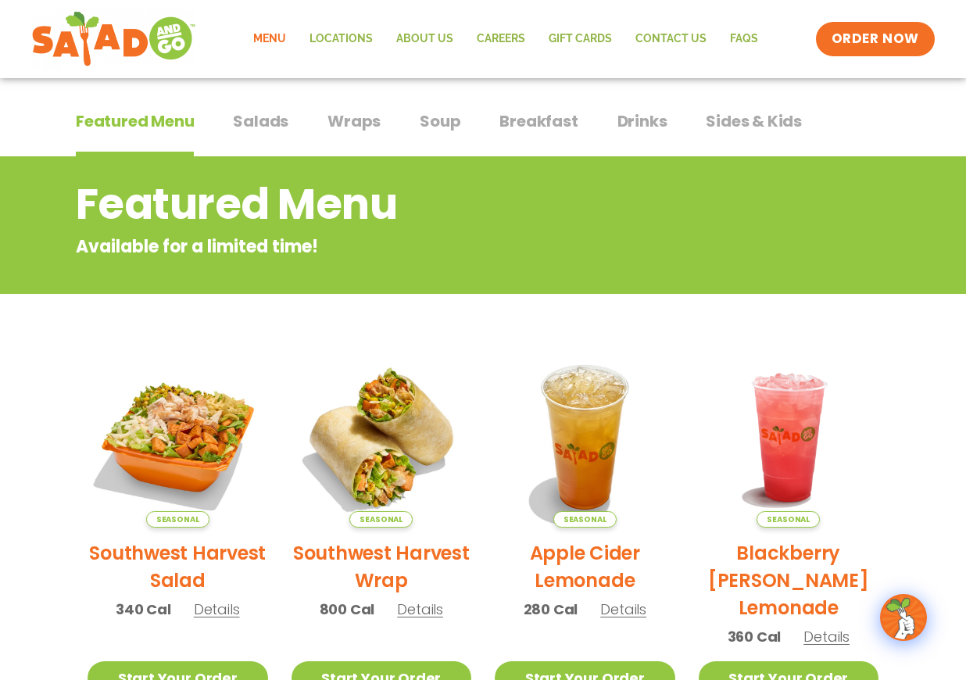 This screenshot has width=966, height=680. What do you see at coordinates (753, 121) in the screenshot?
I see `span: Sides & Kids` at bounding box center [753, 121].